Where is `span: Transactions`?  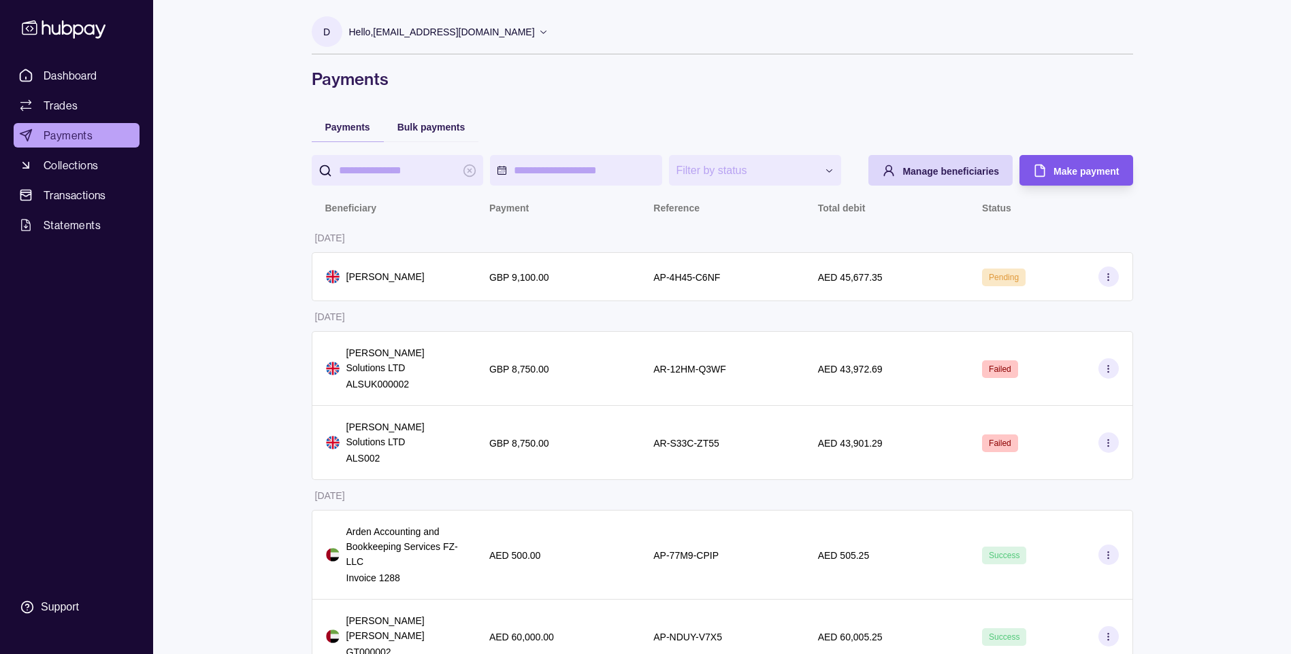
span: Transactions is located at coordinates (75, 195).